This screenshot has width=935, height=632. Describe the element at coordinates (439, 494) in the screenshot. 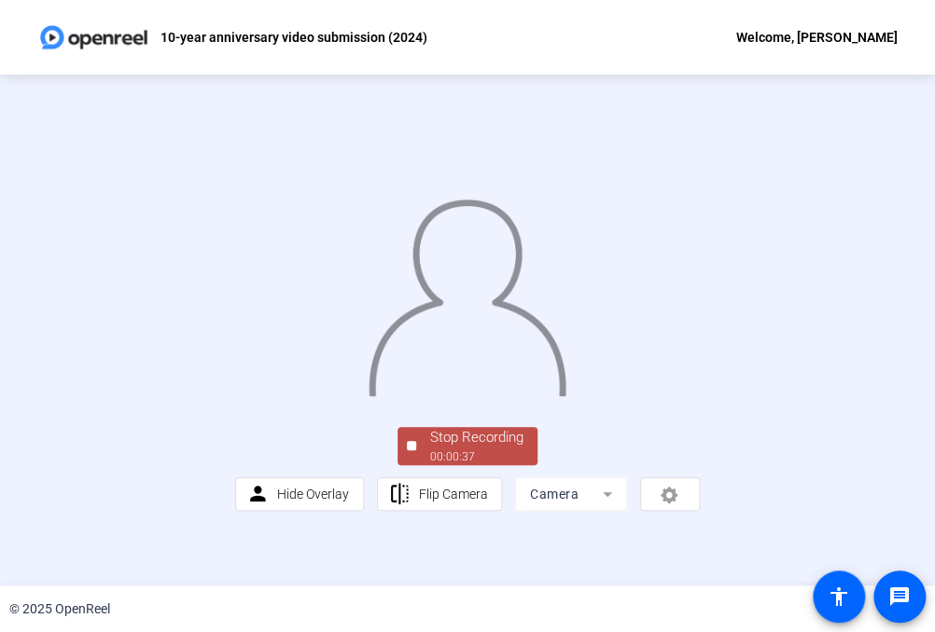

I see `button: Flip Camera` at that location.